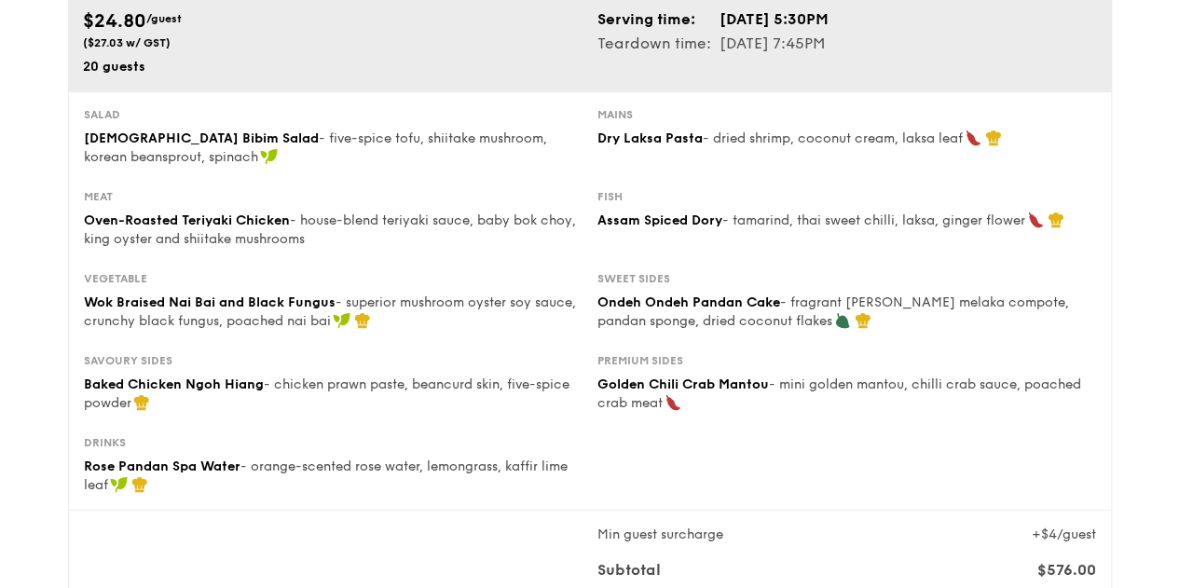 This screenshot has width=1179, height=588. Describe the element at coordinates (333, 115) in the screenshot. I see `div: Salad` at that location.